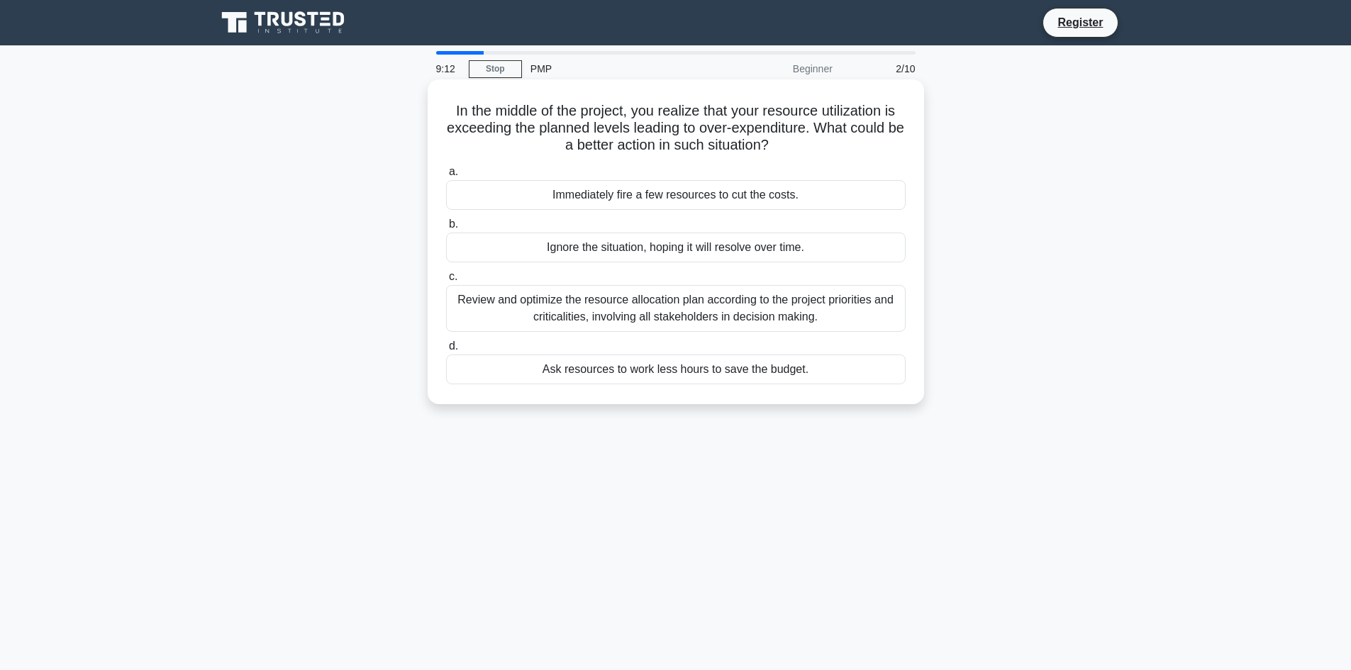  What do you see at coordinates (453, 276) in the screenshot?
I see `span: c.` at bounding box center [453, 276].